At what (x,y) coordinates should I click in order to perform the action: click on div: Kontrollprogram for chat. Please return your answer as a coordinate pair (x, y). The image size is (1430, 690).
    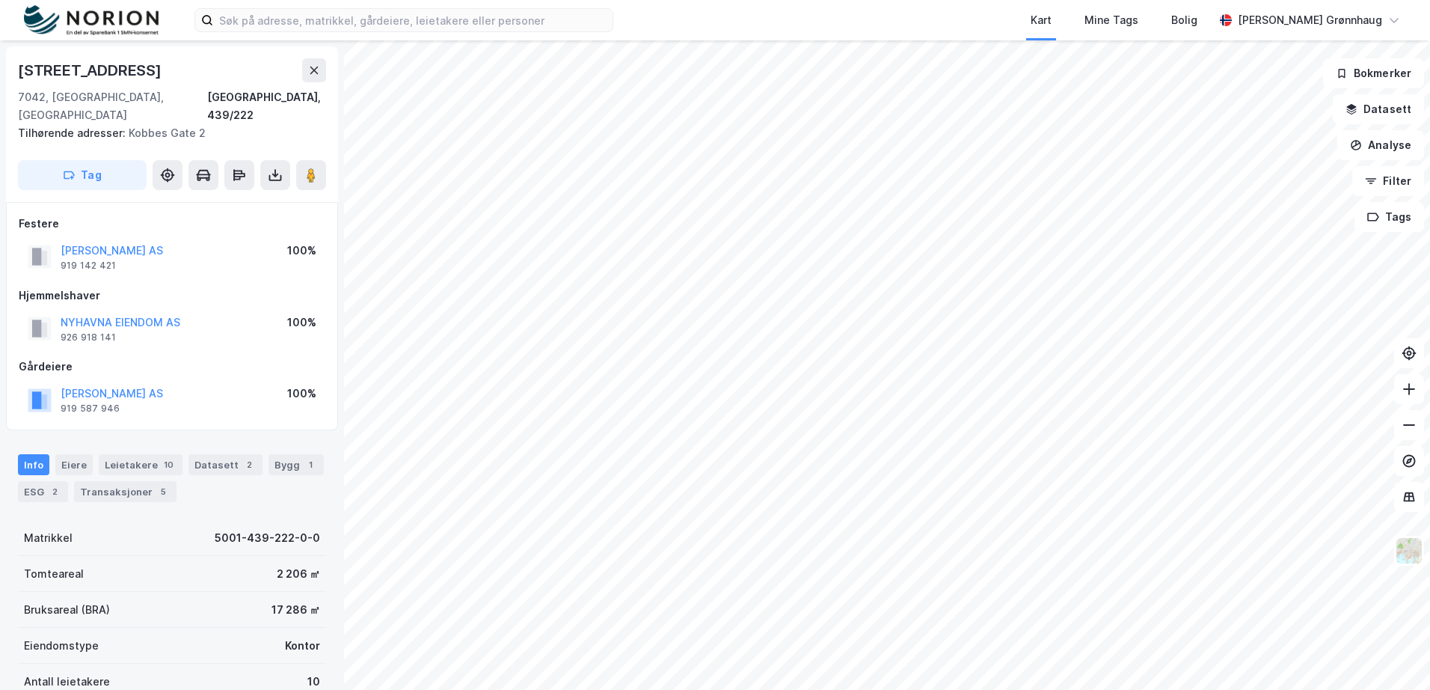
    Looking at the image, I should click on (1393, 654).